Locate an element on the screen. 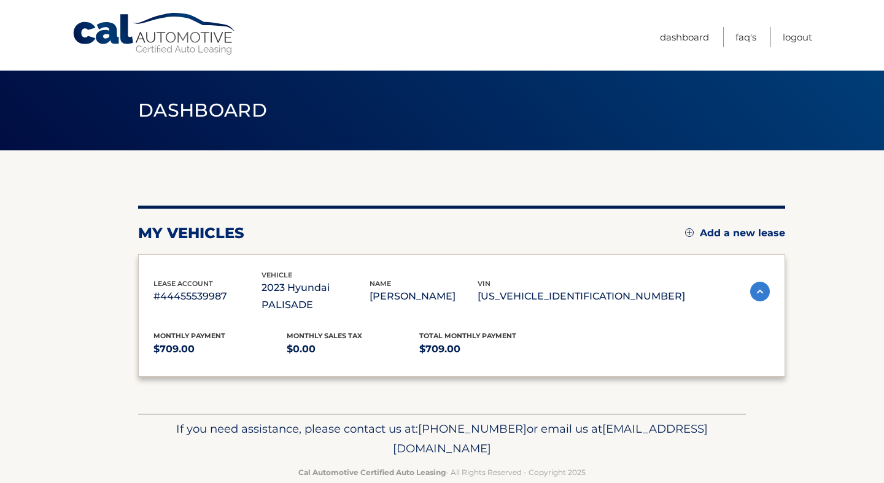 Image resolution: width=884 pixels, height=483 pixels. p: 2023 Hyundai PALISADE is located at coordinates (316, 296).